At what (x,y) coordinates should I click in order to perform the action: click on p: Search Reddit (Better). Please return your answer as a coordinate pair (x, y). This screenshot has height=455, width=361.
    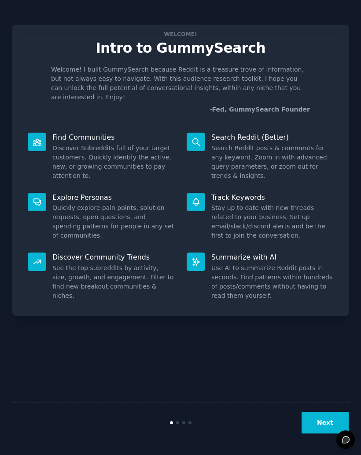
    Looking at the image, I should click on (272, 137).